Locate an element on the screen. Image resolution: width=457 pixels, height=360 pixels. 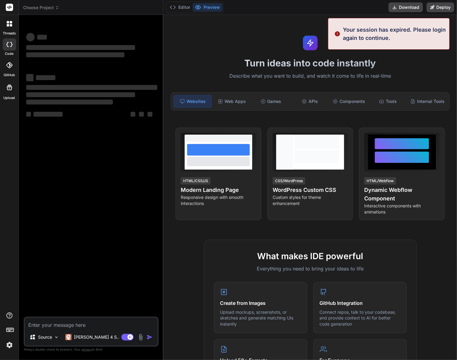
button: Deploy is located at coordinates (441, 7).